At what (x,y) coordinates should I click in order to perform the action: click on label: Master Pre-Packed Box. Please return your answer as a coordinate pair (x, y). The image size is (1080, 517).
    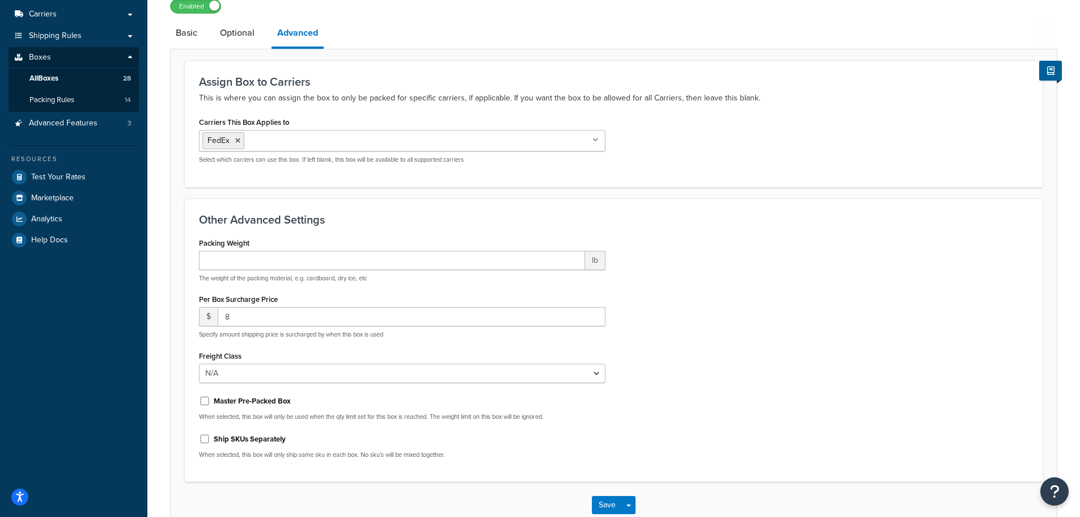
    Looking at the image, I should click on (252, 401).